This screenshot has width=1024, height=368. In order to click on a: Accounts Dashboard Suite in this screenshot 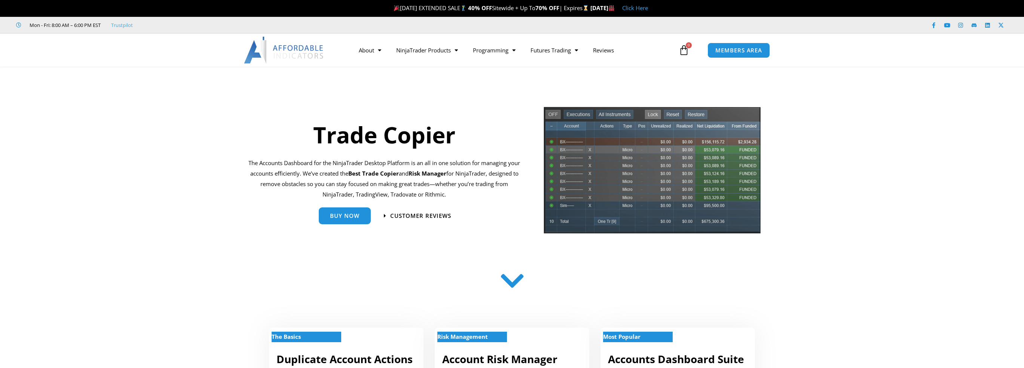, I will do `click(676, 359)`.